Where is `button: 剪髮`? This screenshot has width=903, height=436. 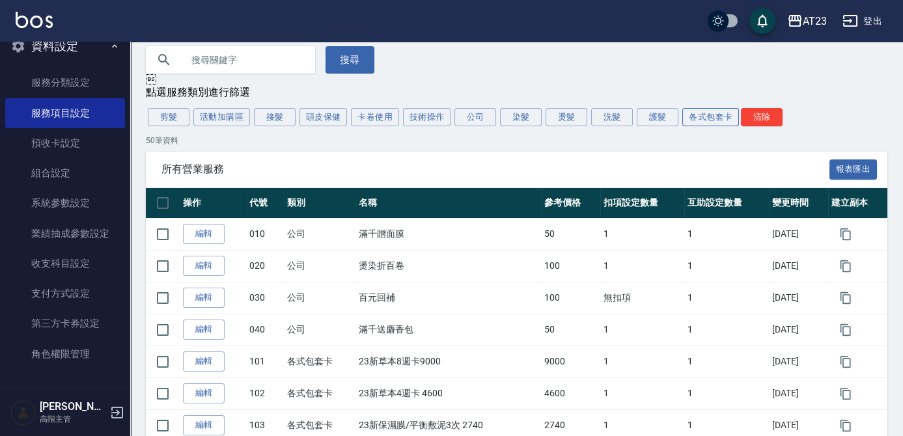 button: 剪髮 is located at coordinates (169, 117).